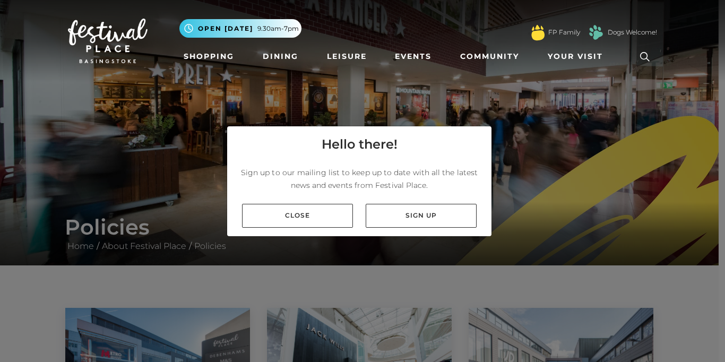 Image resolution: width=725 pixels, height=362 pixels. What do you see at coordinates (575, 56) in the screenshot?
I see `span: Your Visit` at bounding box center [575, 56].